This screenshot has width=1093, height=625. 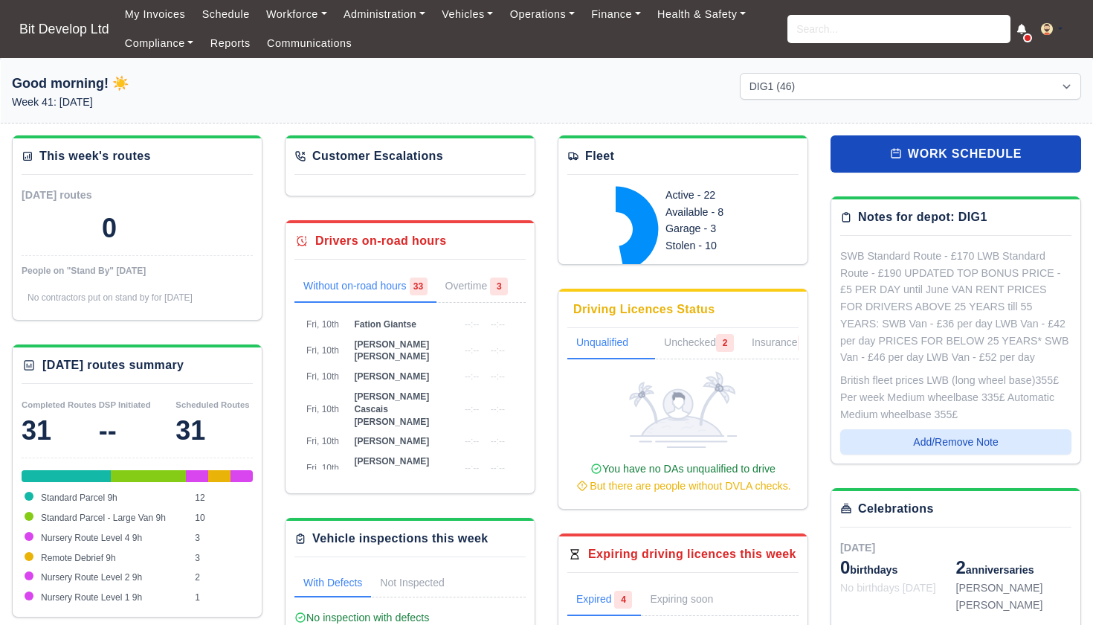 I want to click on a: Expired, so click(x=604, y=600).